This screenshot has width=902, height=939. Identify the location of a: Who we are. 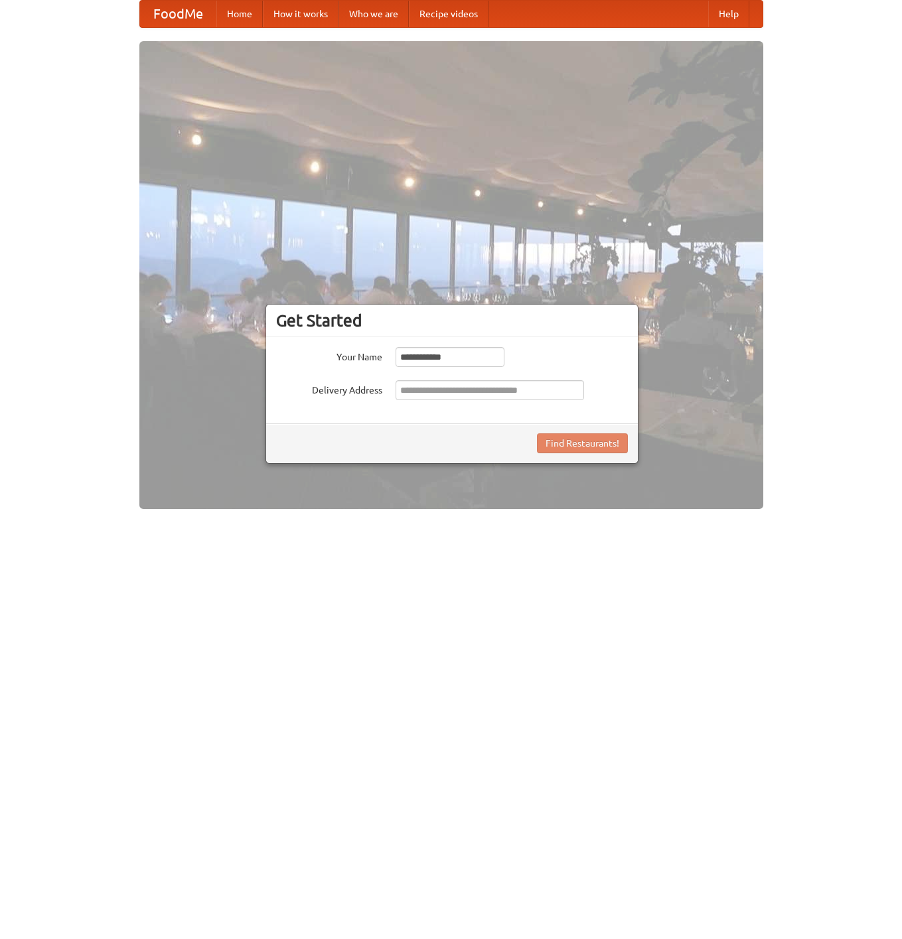
(374, 14).